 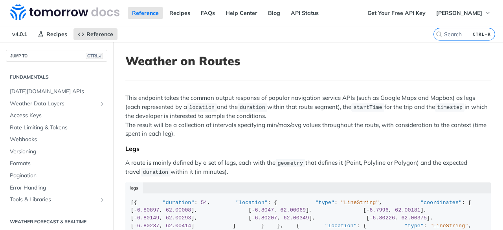 What do you see at coordinates (305, 13) in the screenshot?
I see `a: API Status` at bounding box center [305, 13].